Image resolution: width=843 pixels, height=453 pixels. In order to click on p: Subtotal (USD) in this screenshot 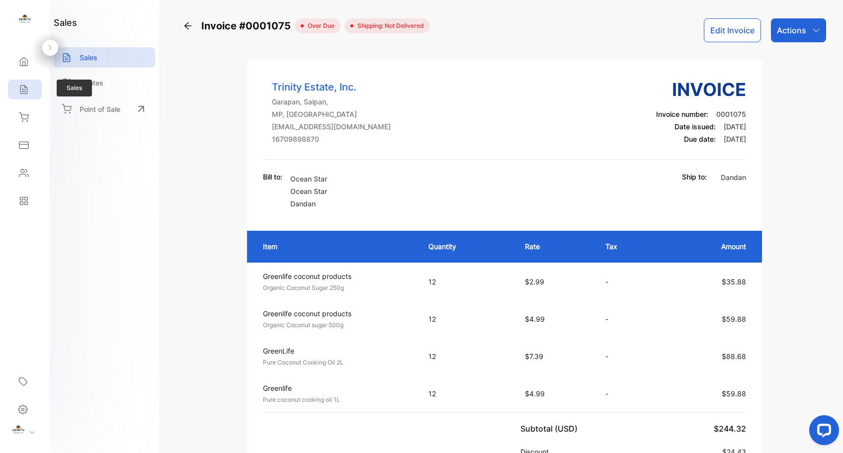, I will do `click(551, 429)`.